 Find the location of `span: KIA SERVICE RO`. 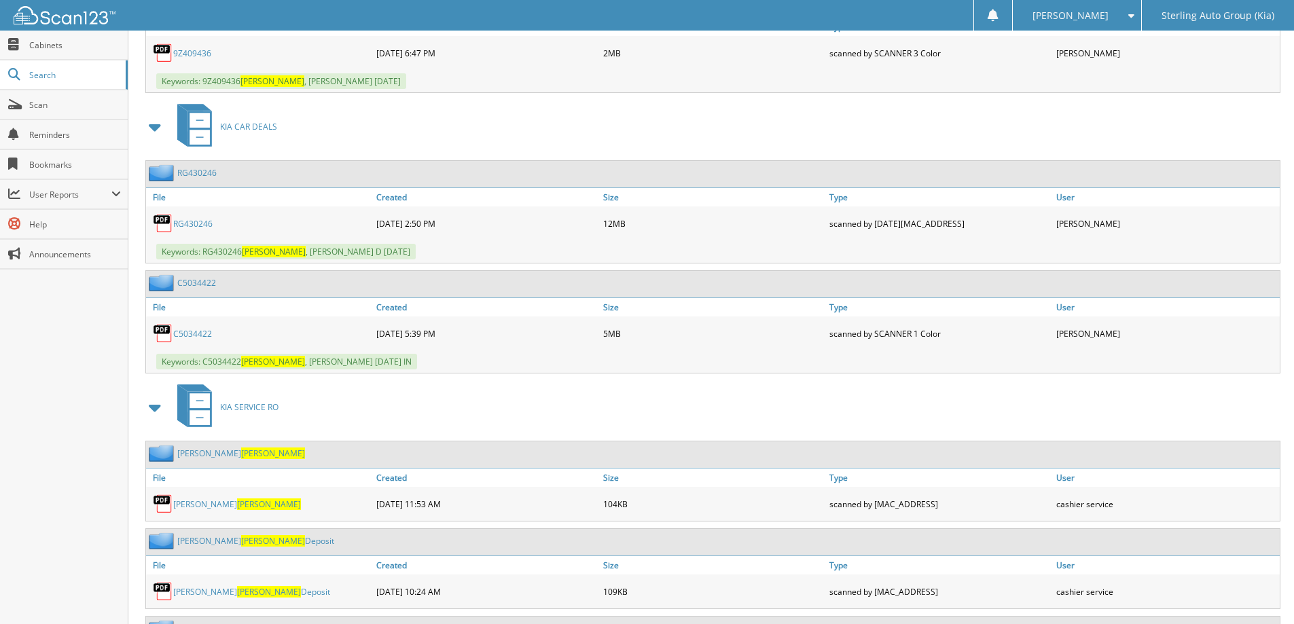

span: KIA SERVICE RO is located at coordinates (249, 407).